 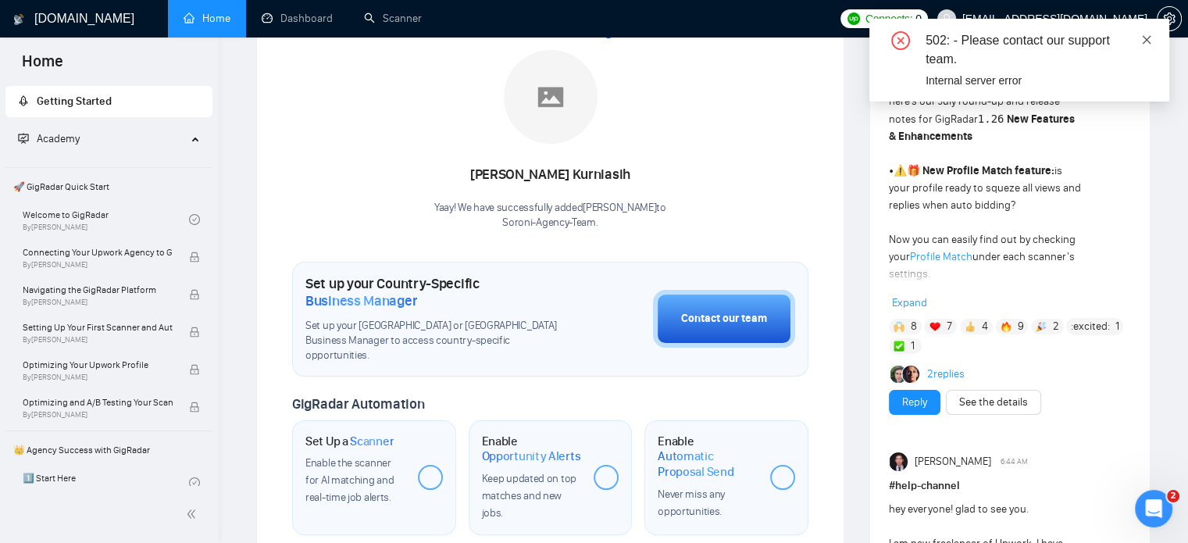 I want to click on div: Close, so click(x=288, y=20).